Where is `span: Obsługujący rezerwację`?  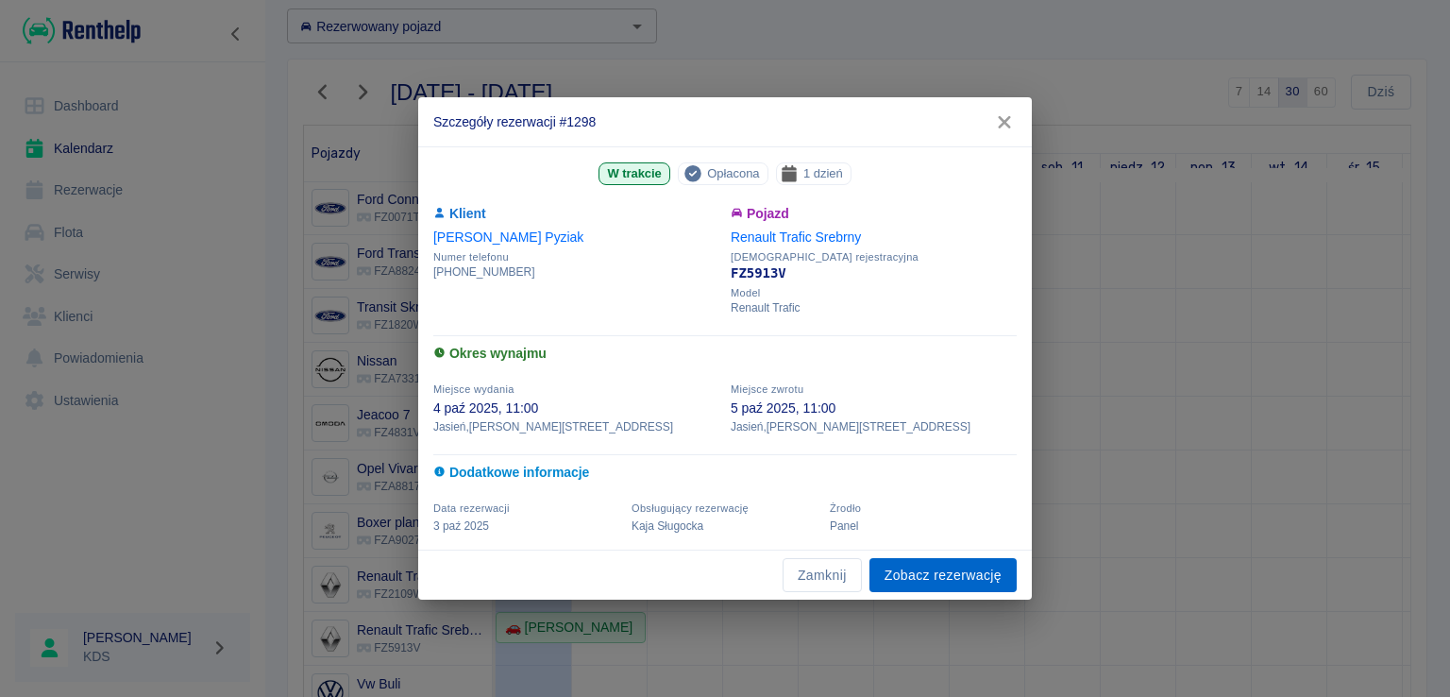 span: Obsługujący rezerwację is located at coordinates (690, 508).